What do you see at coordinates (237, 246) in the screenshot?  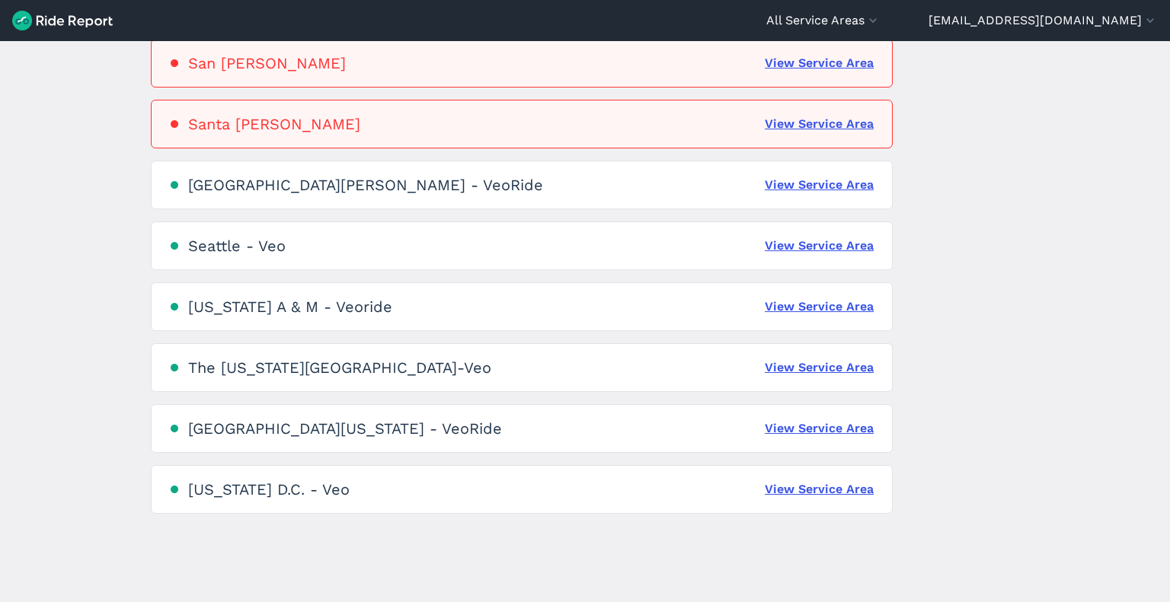 I see `div: Seattle - Veo` at bounding box center [237, 246].